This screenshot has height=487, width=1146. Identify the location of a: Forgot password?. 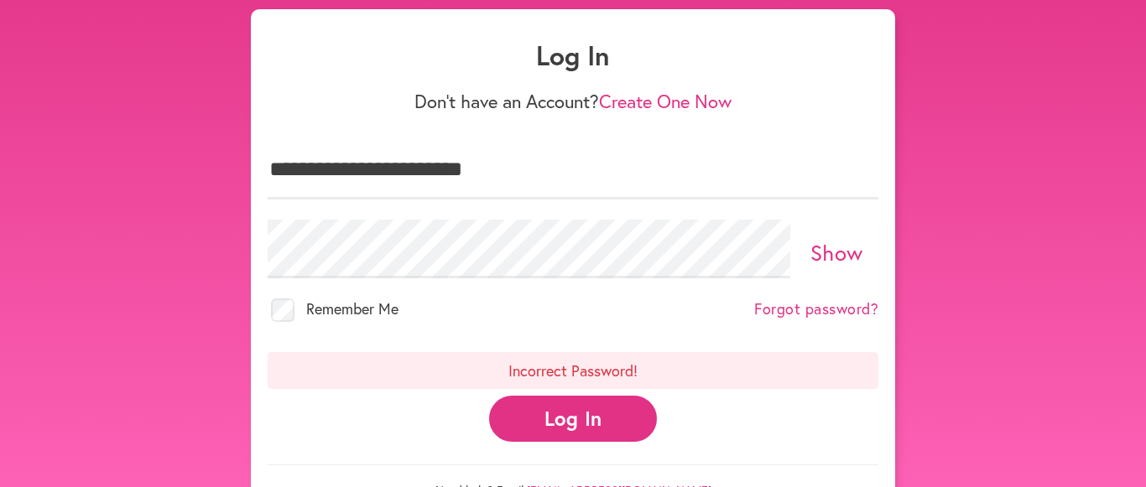
(816, 309).